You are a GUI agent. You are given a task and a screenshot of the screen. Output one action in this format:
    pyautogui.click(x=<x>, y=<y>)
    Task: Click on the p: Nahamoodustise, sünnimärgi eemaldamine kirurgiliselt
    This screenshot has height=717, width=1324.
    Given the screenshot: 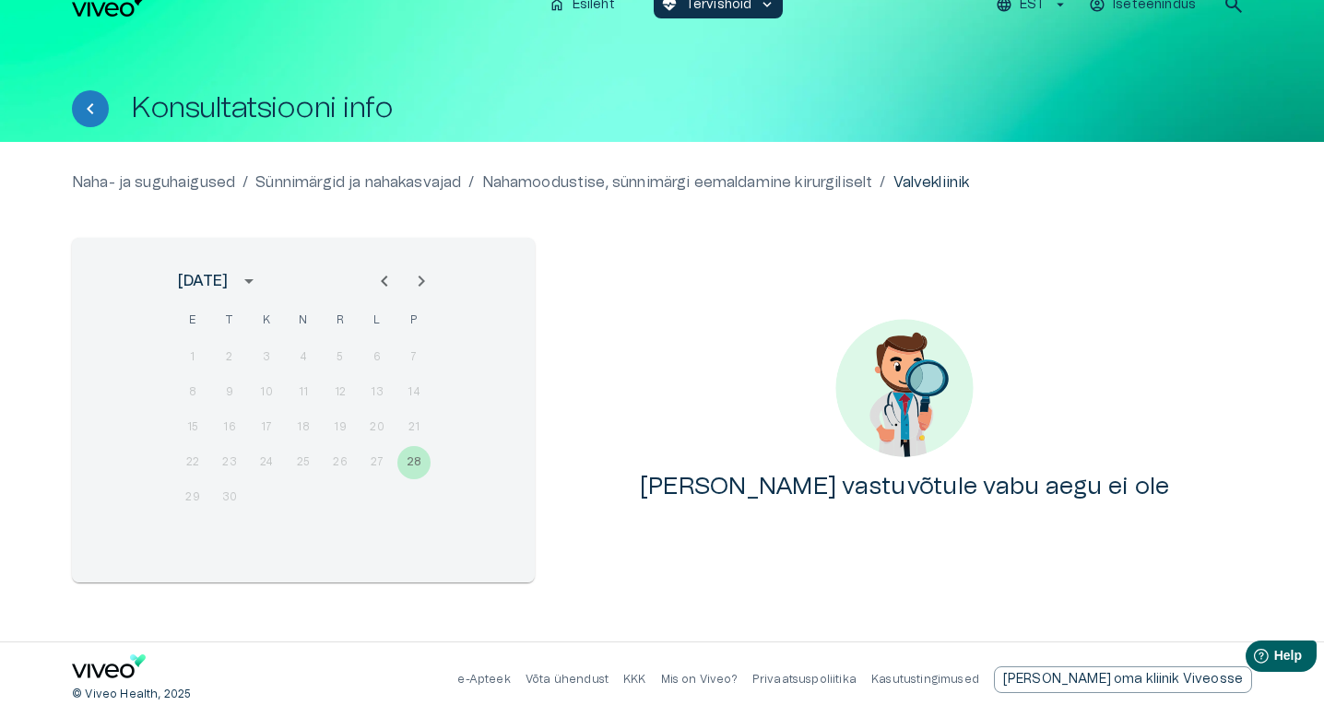 What is the action you would take?
    pyautogui.click(x=677, y=182)
    